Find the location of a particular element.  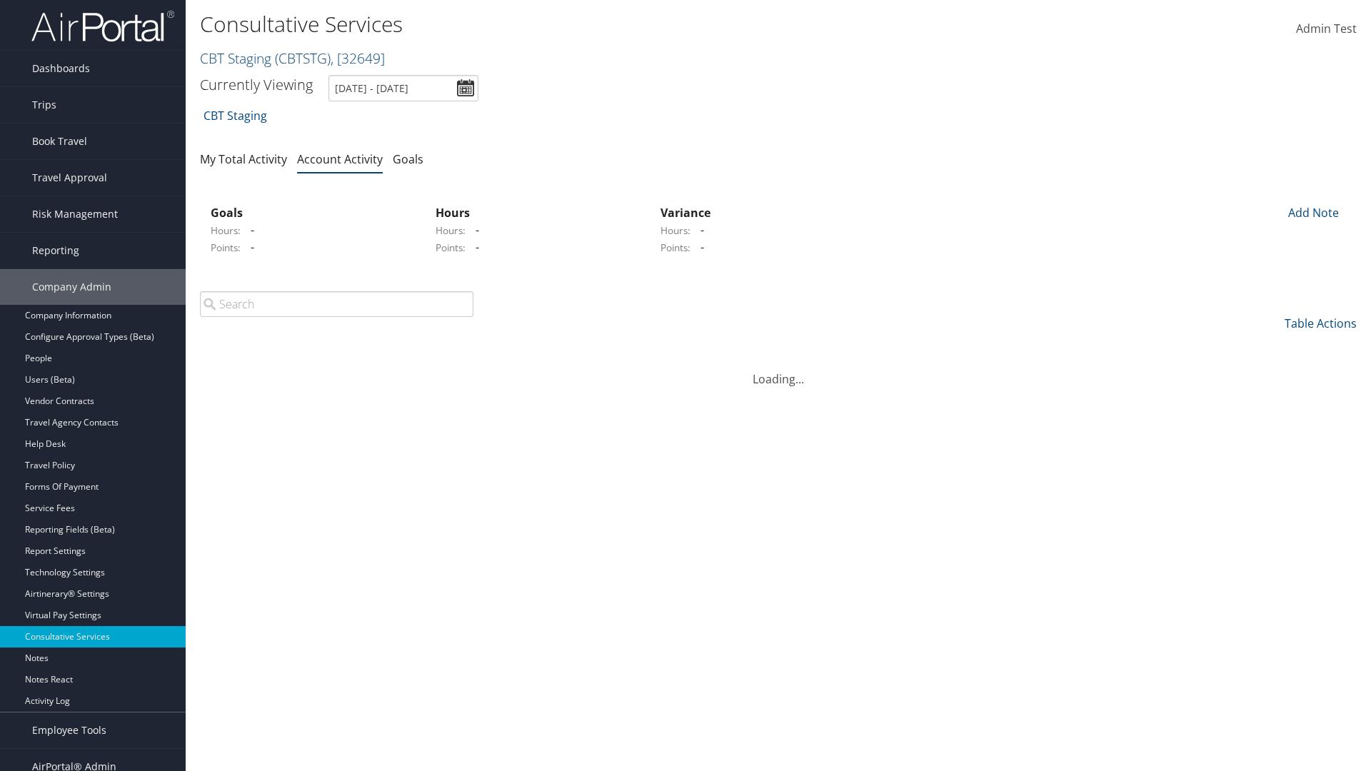

span: Reporting is located at coordinates (56, 251).